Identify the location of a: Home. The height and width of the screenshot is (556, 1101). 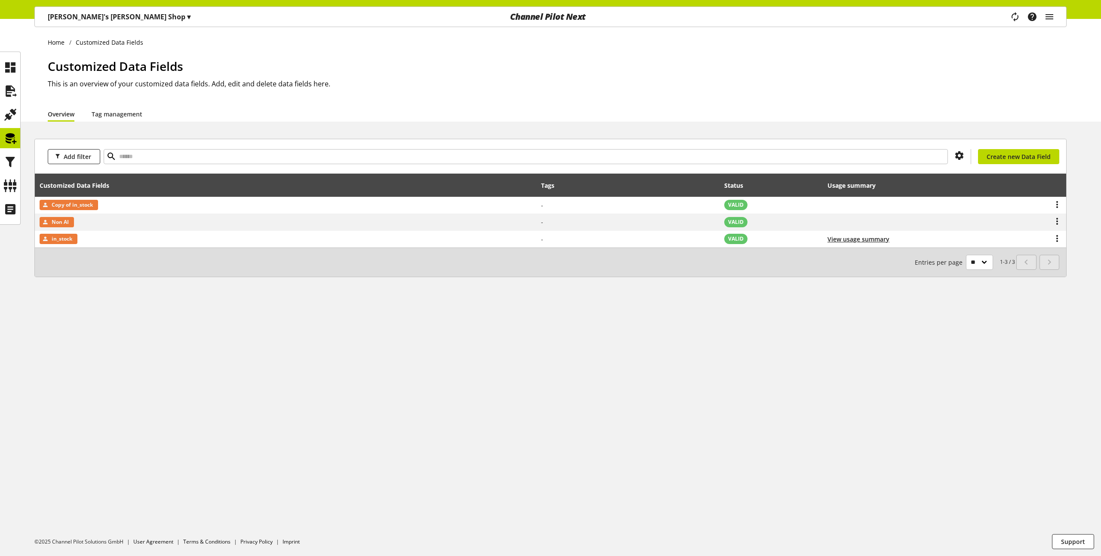
(58, 42).